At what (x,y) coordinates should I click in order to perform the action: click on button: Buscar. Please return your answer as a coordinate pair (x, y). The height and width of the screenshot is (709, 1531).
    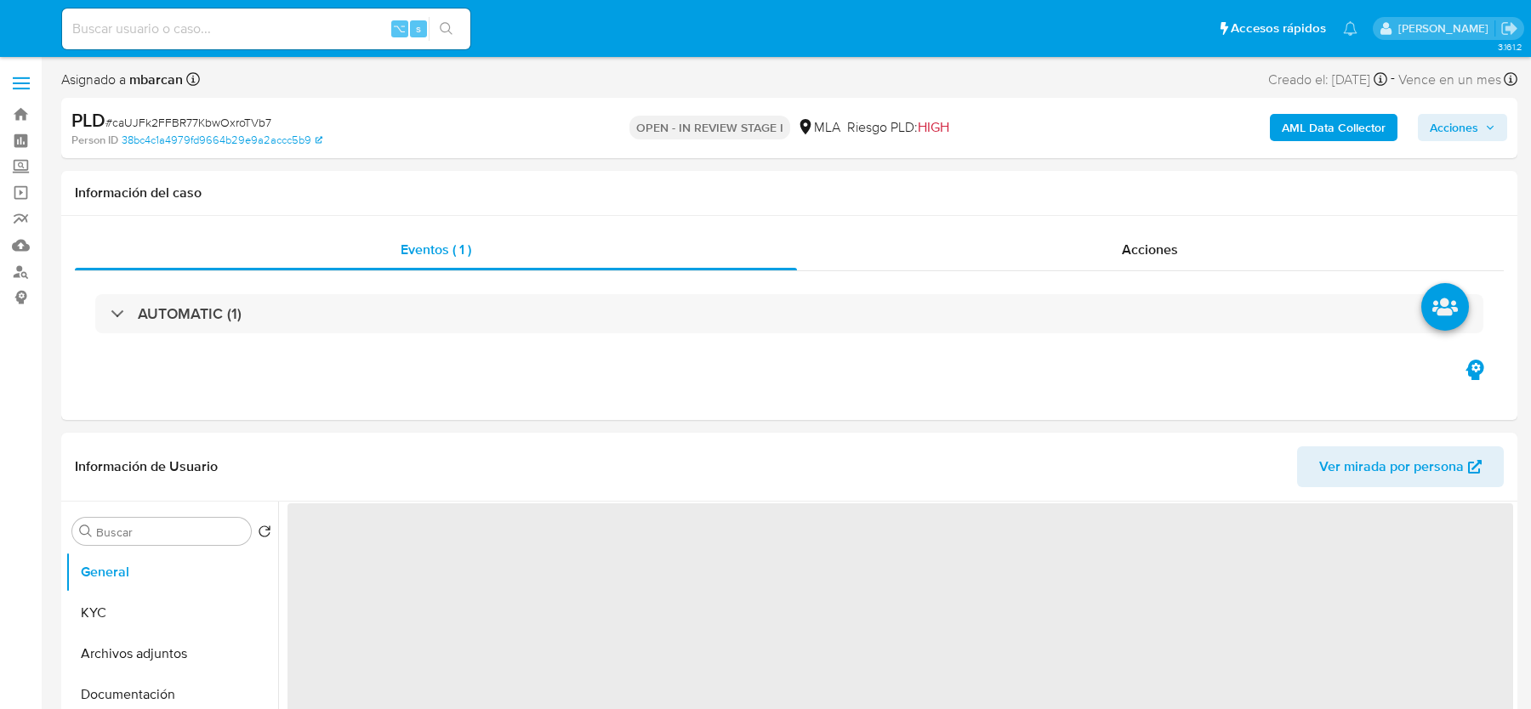
    Looking at the image, I should click on (86, 531).